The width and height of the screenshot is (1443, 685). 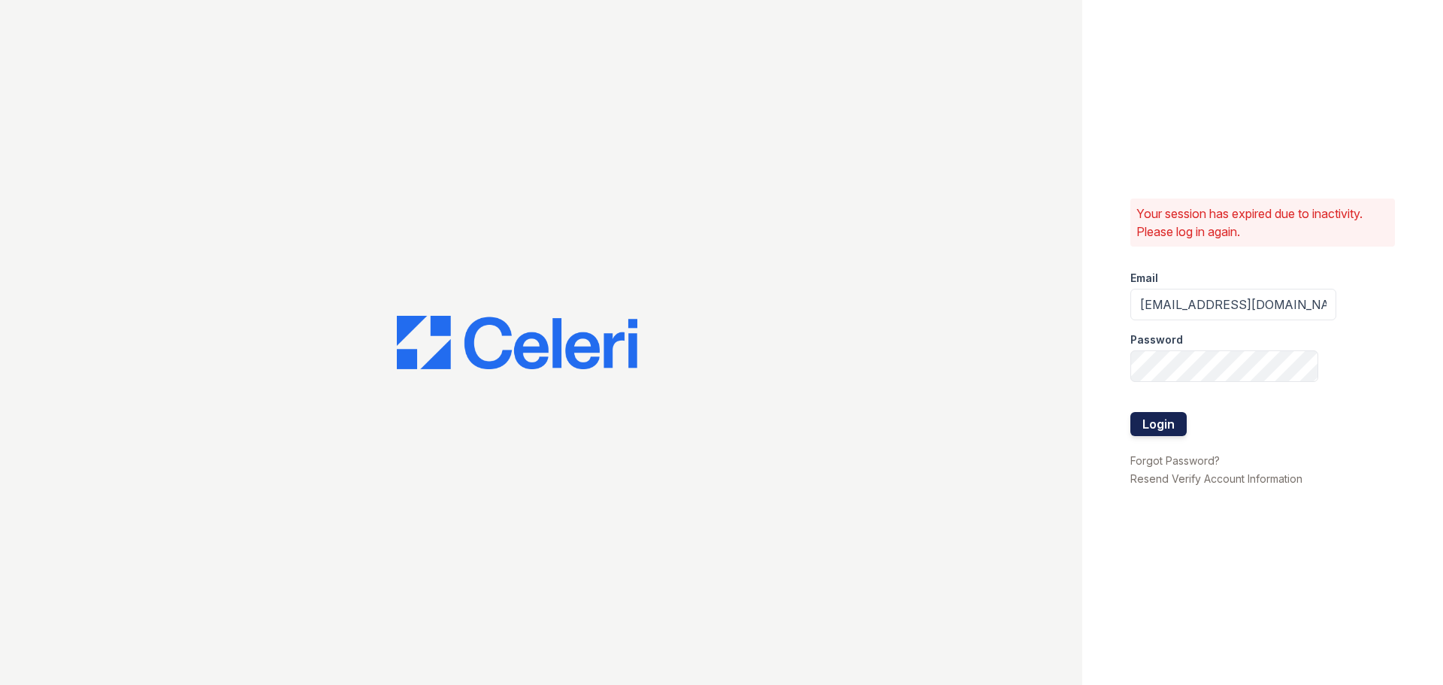 I want to click on label: Password, so click(x=1157, y=340).